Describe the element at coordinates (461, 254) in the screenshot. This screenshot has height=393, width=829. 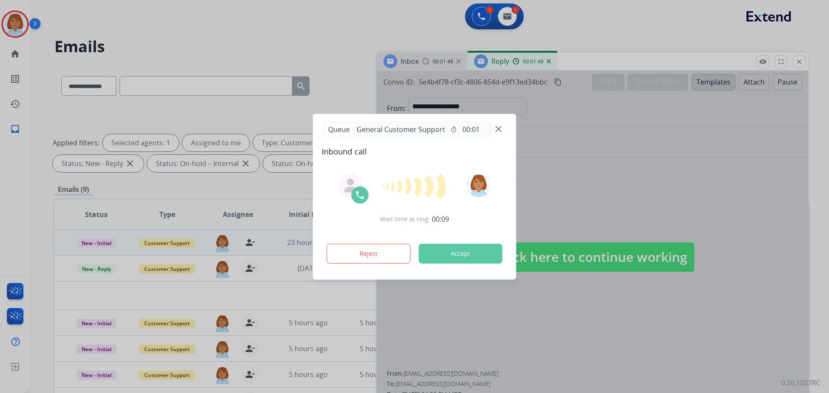
I see `button: Accept` at that location.